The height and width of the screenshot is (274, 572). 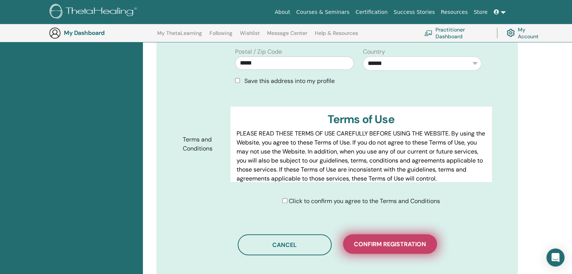 What do you see at coordinates (282, 12) in the screenshot?
I see `a: About` at bounding box center [282, 12].